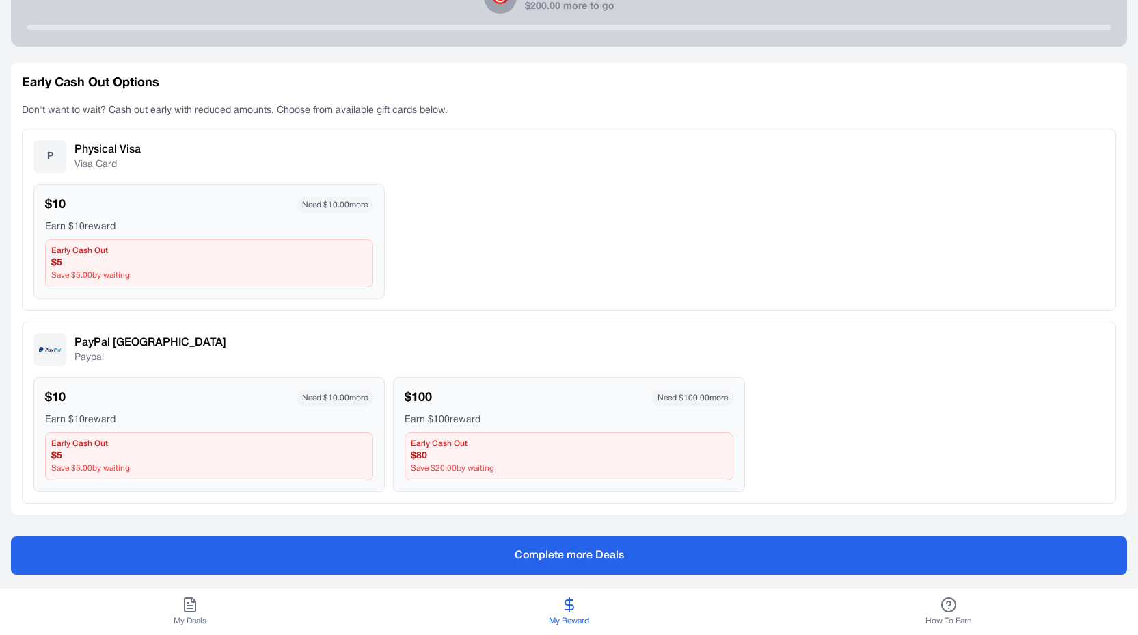 The height and width of the screenshot is (635, 1138). I want to click on div: Visa Card, so click(107, 165).